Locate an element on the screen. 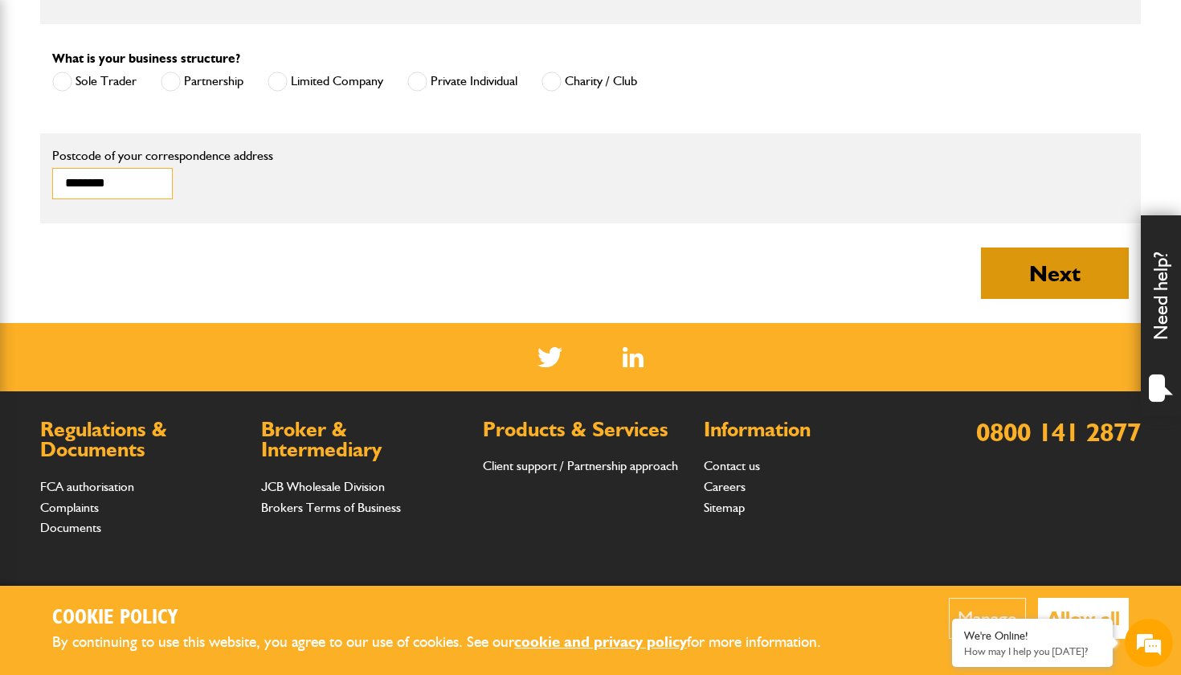  label: Sole Trader is located at coordinates (94, 81).